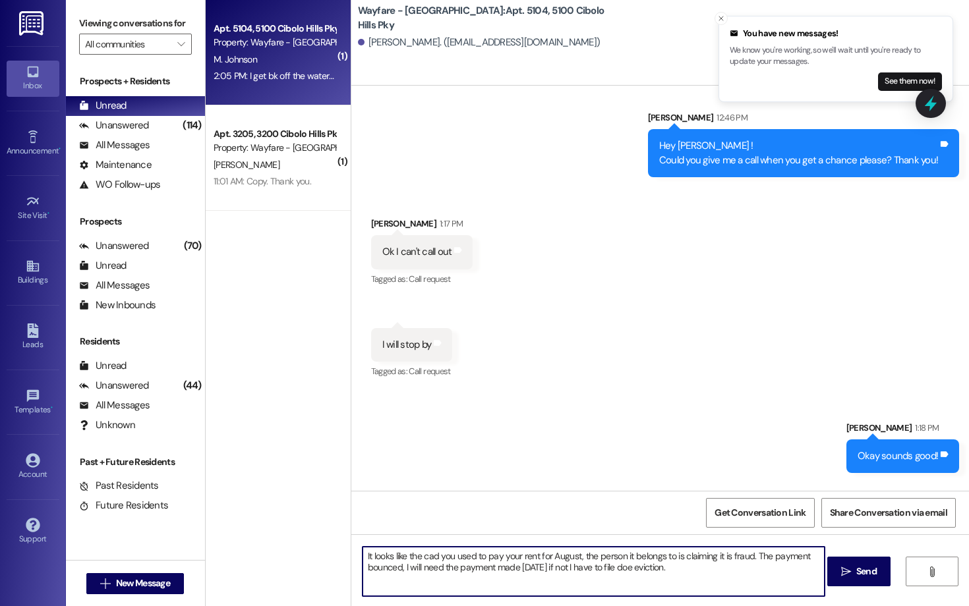  What do you see at coordinates (33, 338) in the screenshot?
I see `a: Leads` at bounding box center [33, 338].